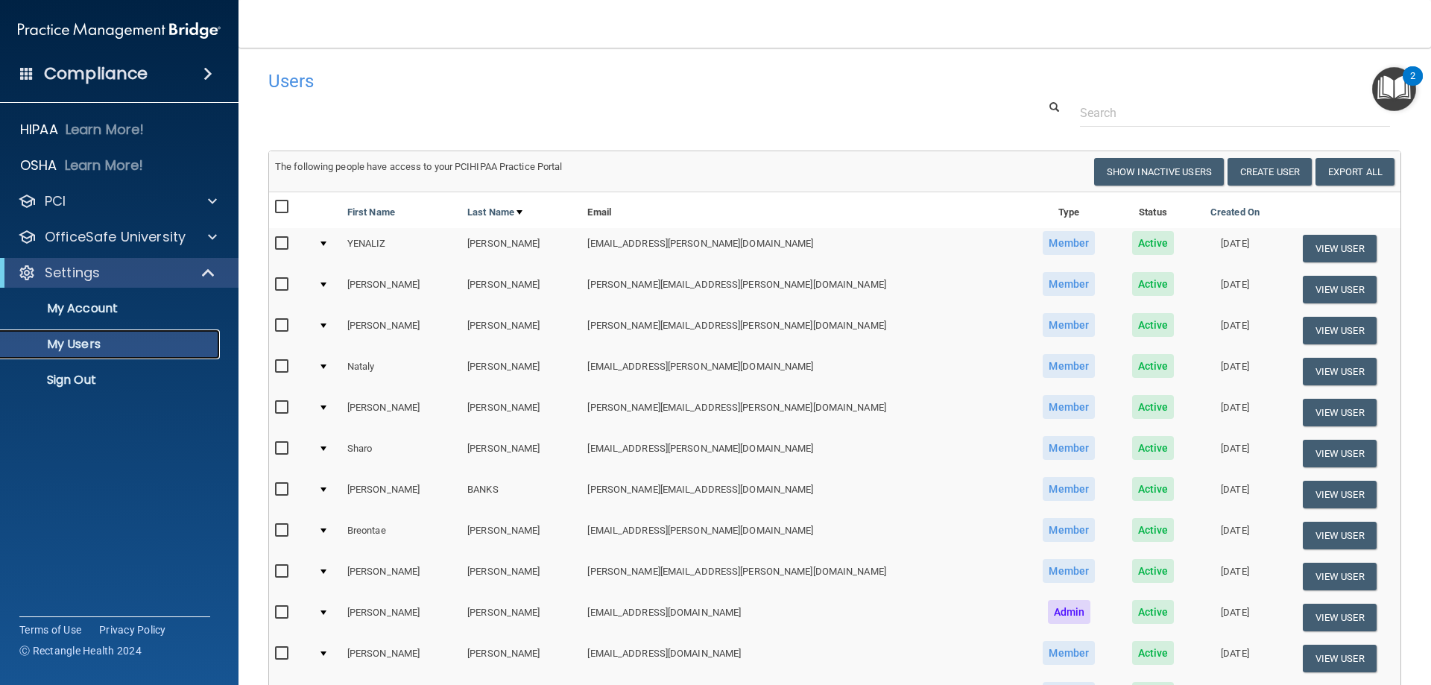 The height and width of the screenshot is (685, 1431). Describe the element at coordinates (401, 535) in the screenshot. I see `td: Breontae` at that location.